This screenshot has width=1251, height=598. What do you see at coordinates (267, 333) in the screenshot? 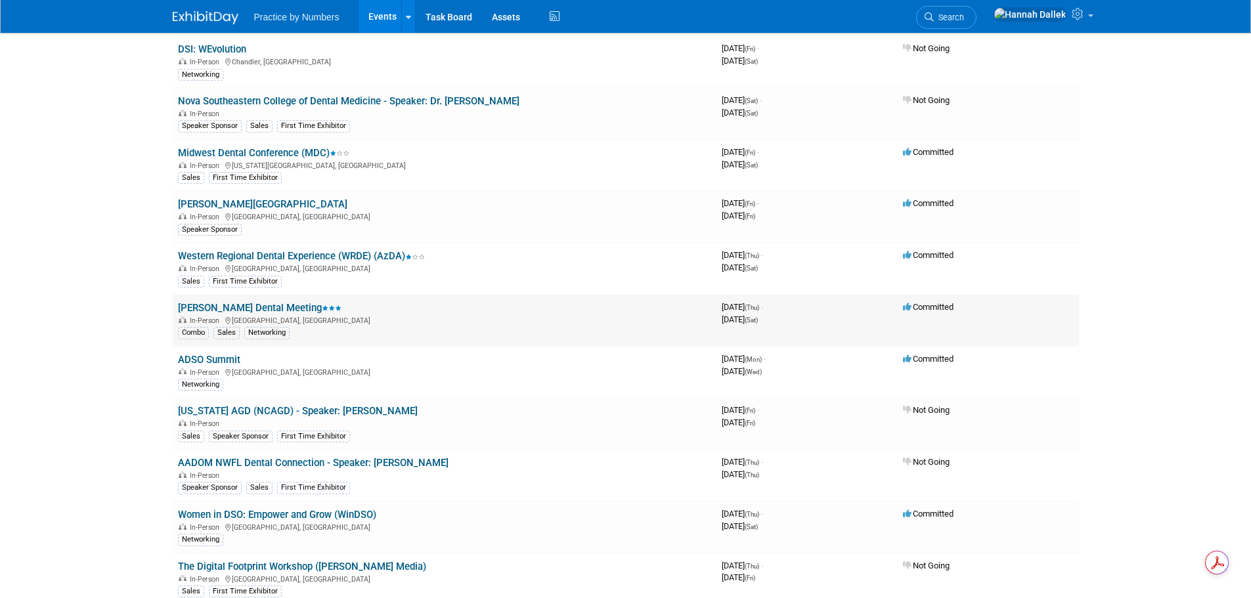
I see `div: Networking` at bounding box center [267, 333].